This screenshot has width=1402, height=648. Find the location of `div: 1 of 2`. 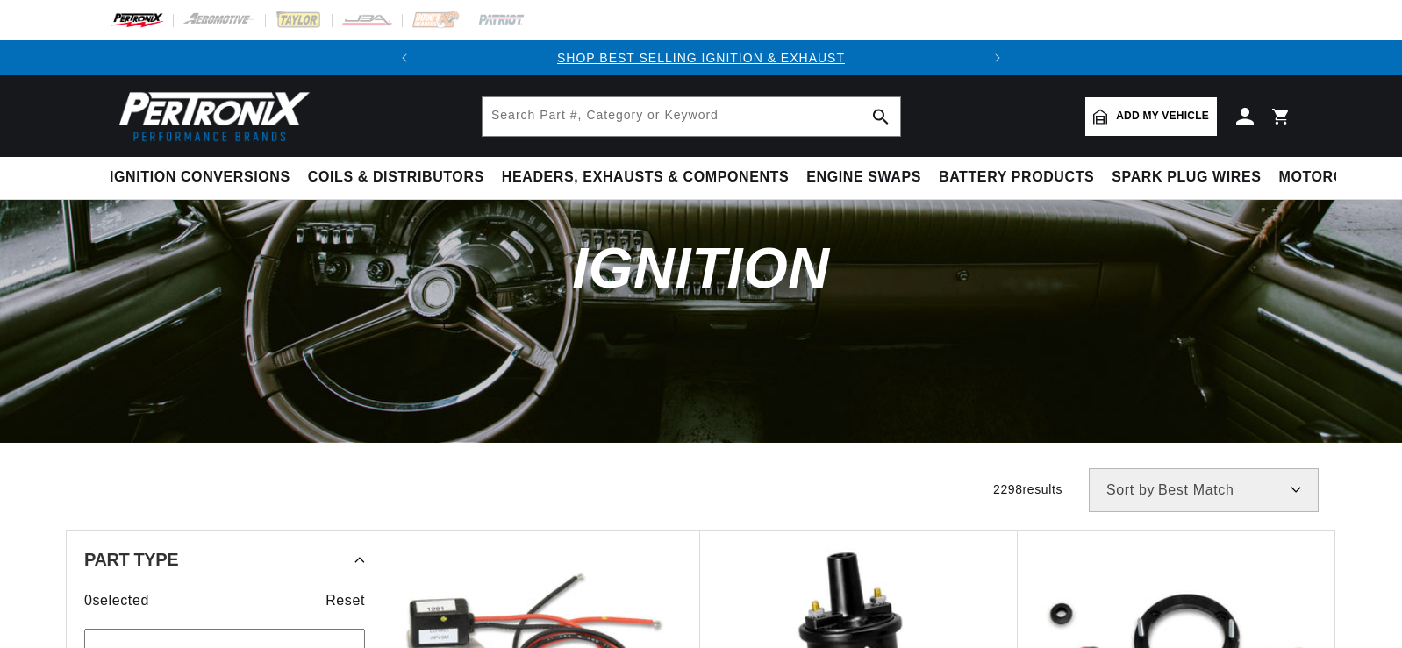

div: 1 of 2 is located at coordinates (701, 58).